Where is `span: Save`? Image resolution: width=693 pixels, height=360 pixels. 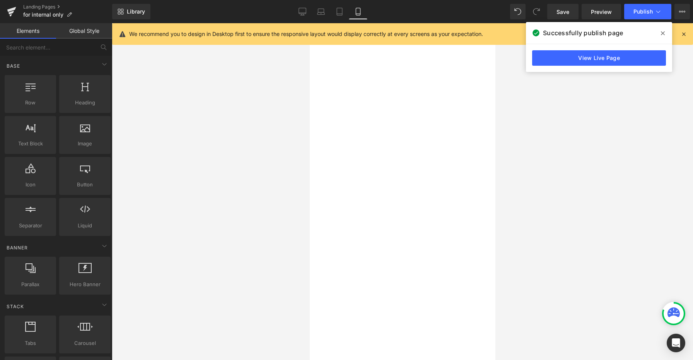 span: Save is located at coordinates (562, 12).